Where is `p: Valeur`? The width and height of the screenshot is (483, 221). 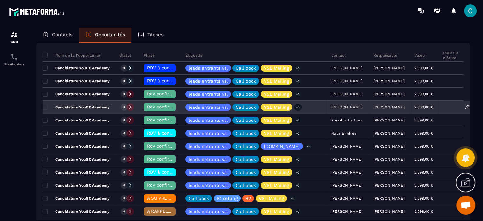 p: Valeur is located at coordinates (420, 55).